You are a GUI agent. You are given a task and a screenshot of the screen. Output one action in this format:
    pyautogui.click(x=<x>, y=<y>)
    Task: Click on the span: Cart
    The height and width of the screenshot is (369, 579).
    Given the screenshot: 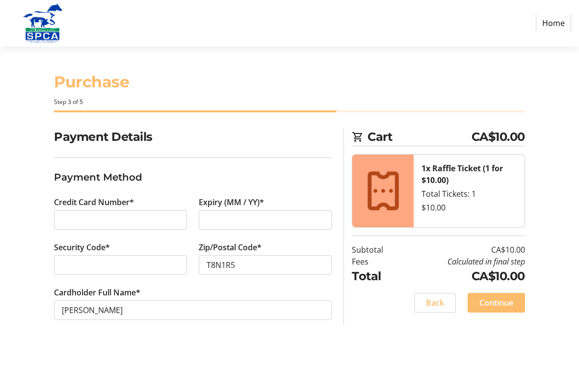 What is the action you would take?
    pyautogui.click(x=419, y=137)
    